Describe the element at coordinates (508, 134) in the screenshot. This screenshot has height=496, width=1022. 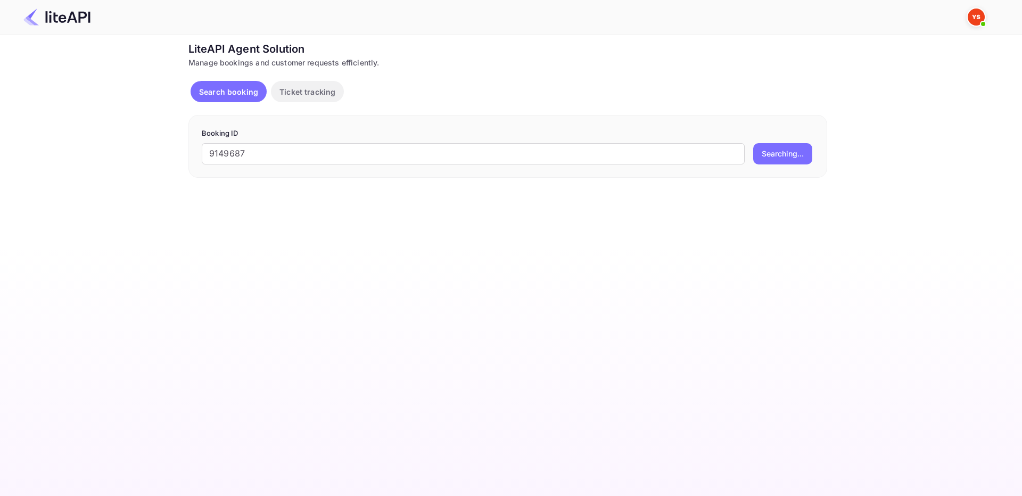
I see `p: Booking ID` at that location.